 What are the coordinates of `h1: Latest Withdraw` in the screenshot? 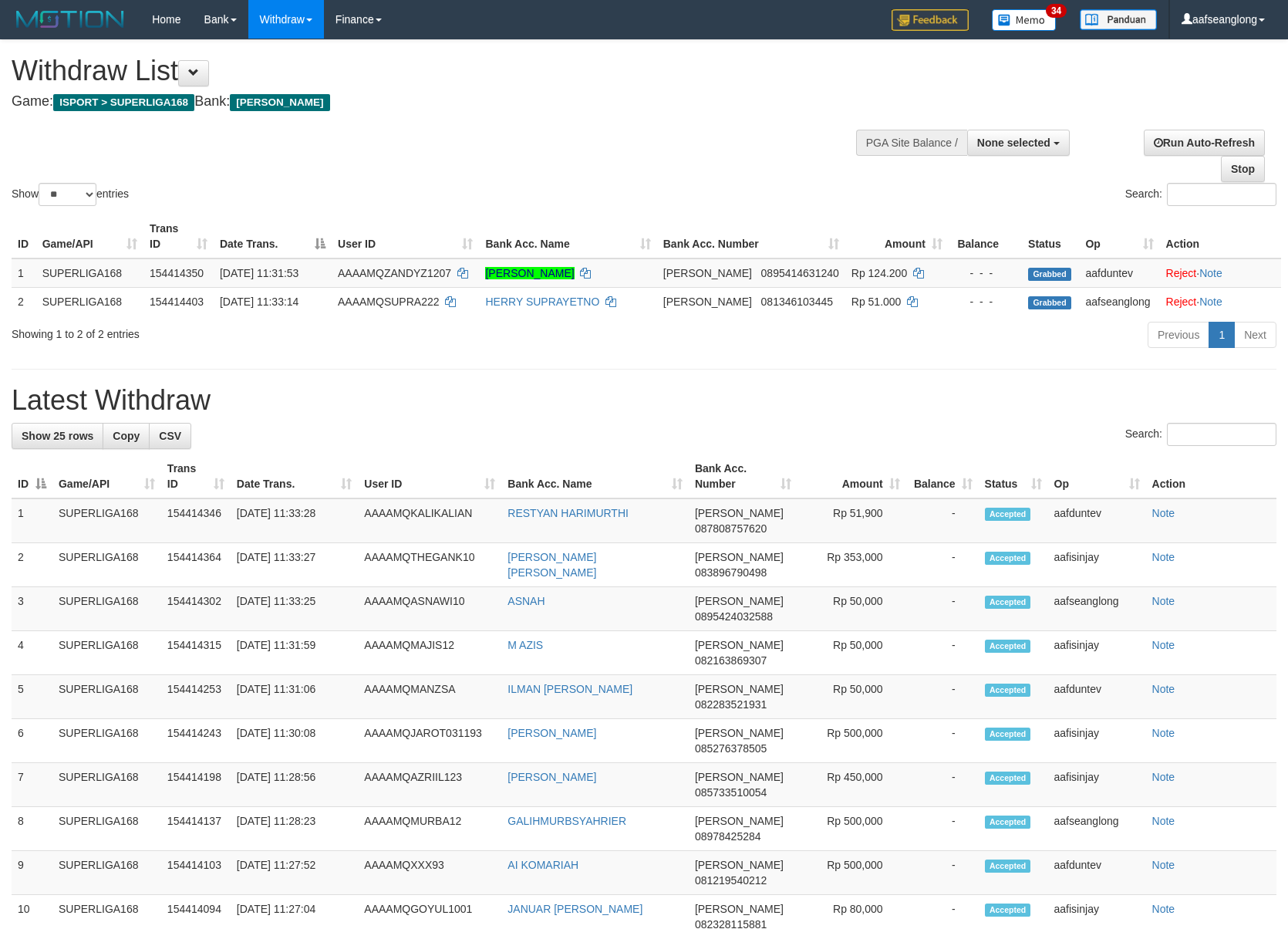 It's located at (644, 401).